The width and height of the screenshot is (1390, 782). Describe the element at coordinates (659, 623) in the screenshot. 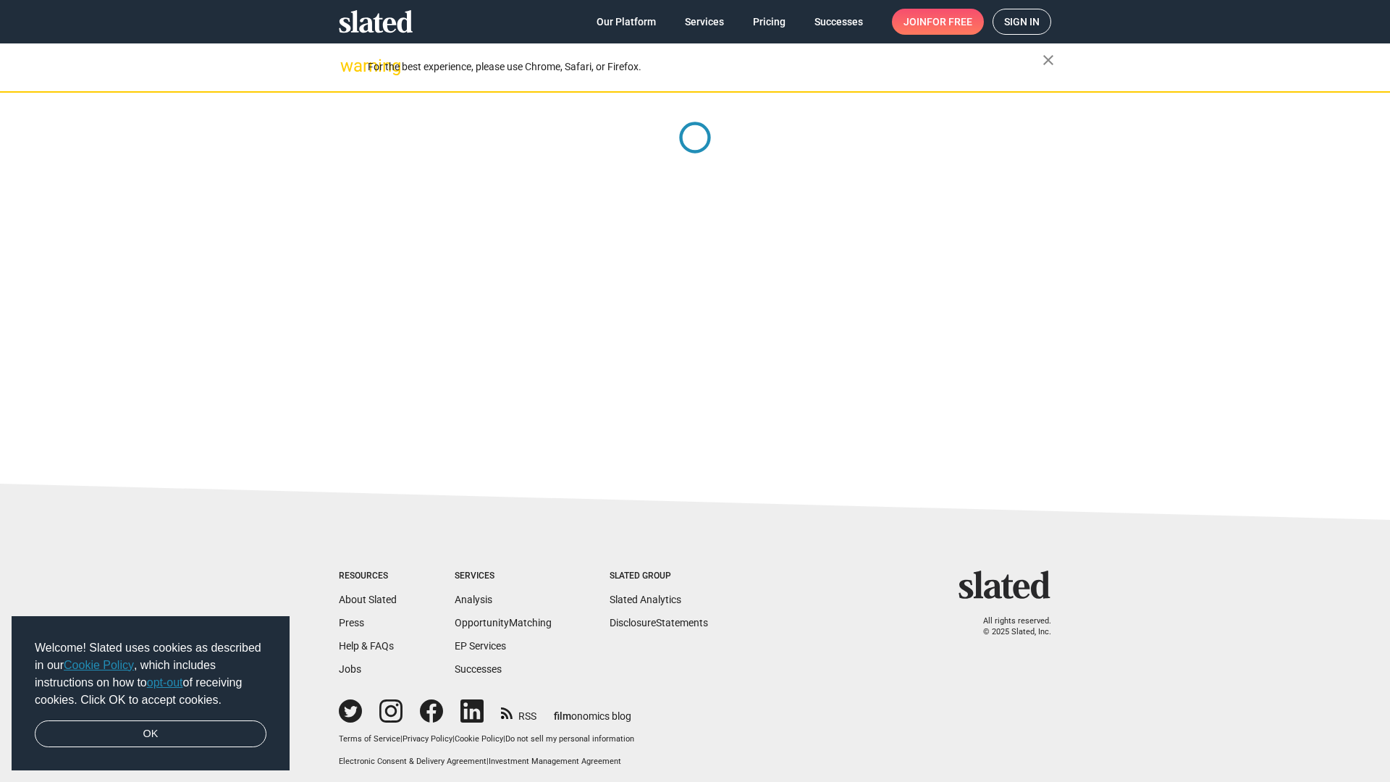

I see `a: DisclosureStatements` at that location.